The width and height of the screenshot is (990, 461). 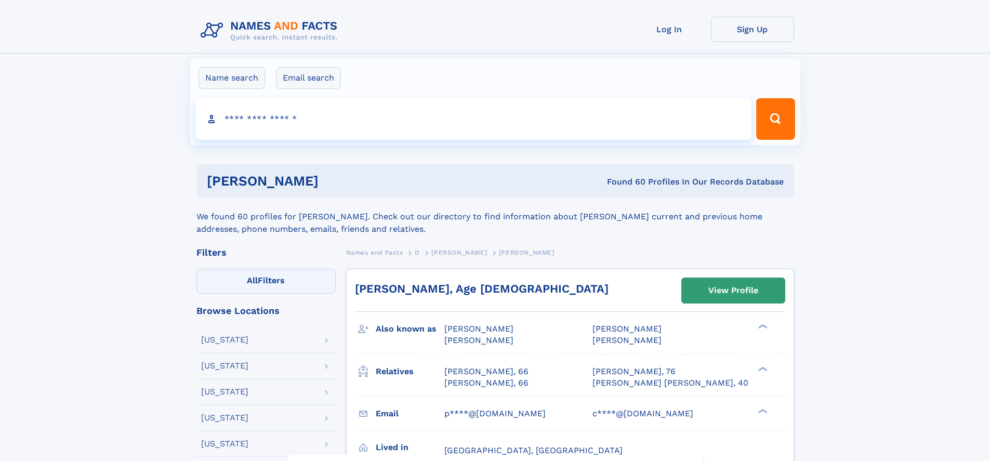 I want to click on a: Log In, so click(x=669, y=29).